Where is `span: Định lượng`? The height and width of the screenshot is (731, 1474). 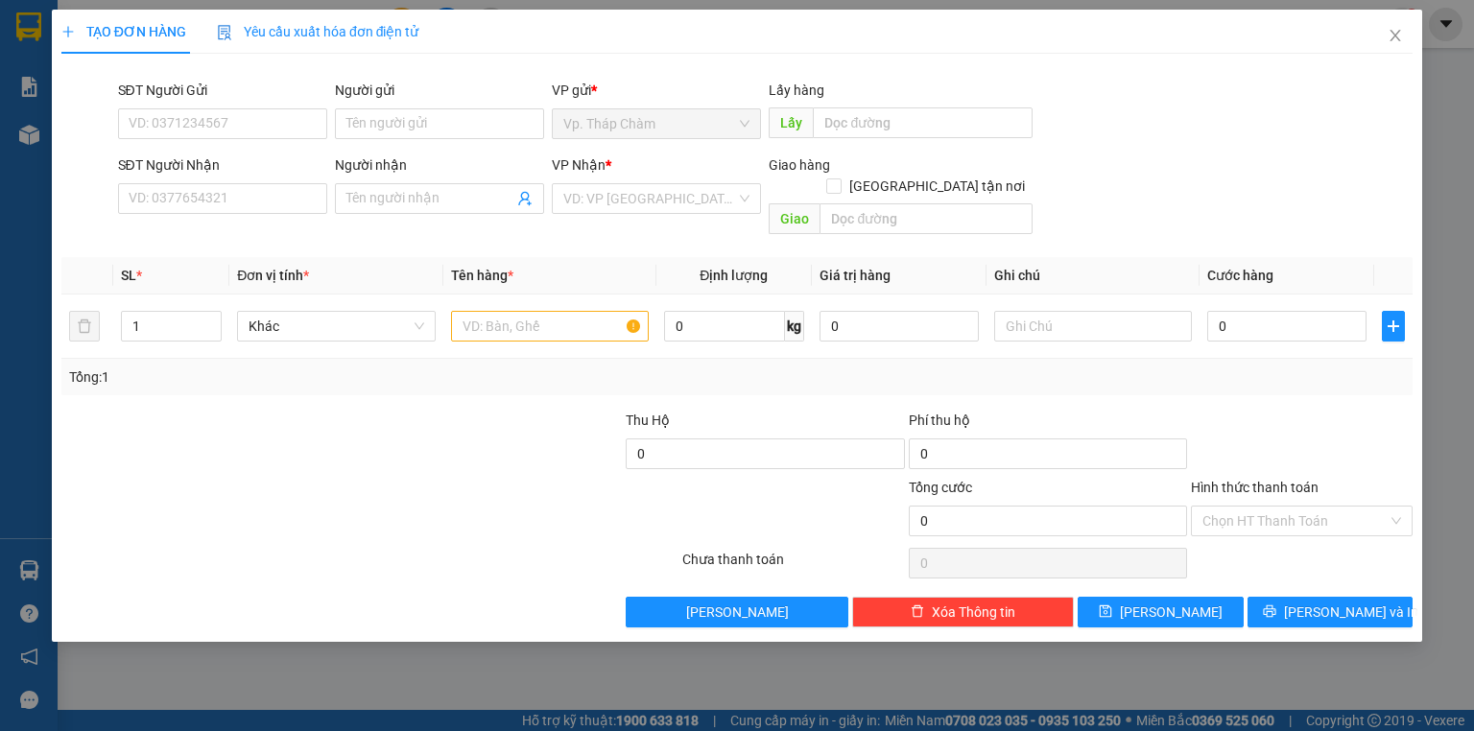 span: Định lượng is located at coordinates (733, 275).